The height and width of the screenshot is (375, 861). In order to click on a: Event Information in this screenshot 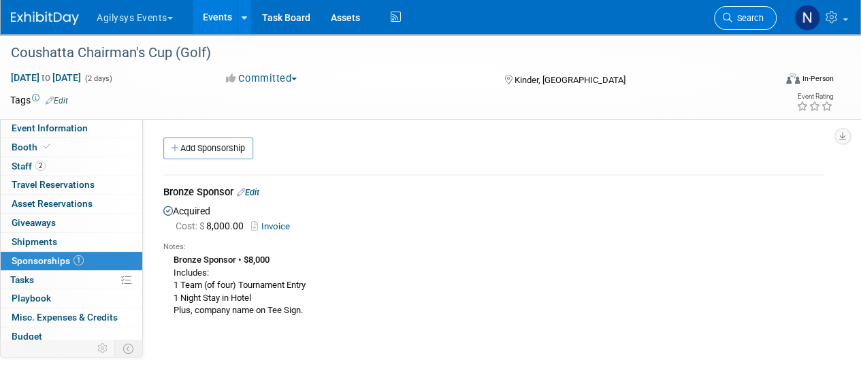, I will do `click(71, 128)`.